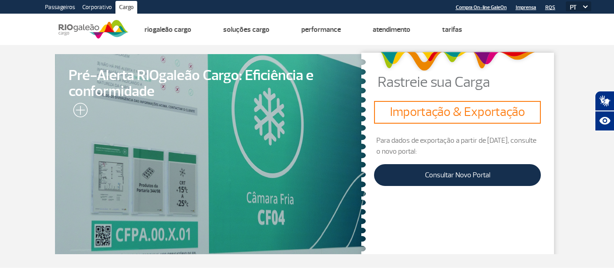 This screenshot has height=276, width=614. I want to click on a: Soluções Cargo, so click(246, 30).